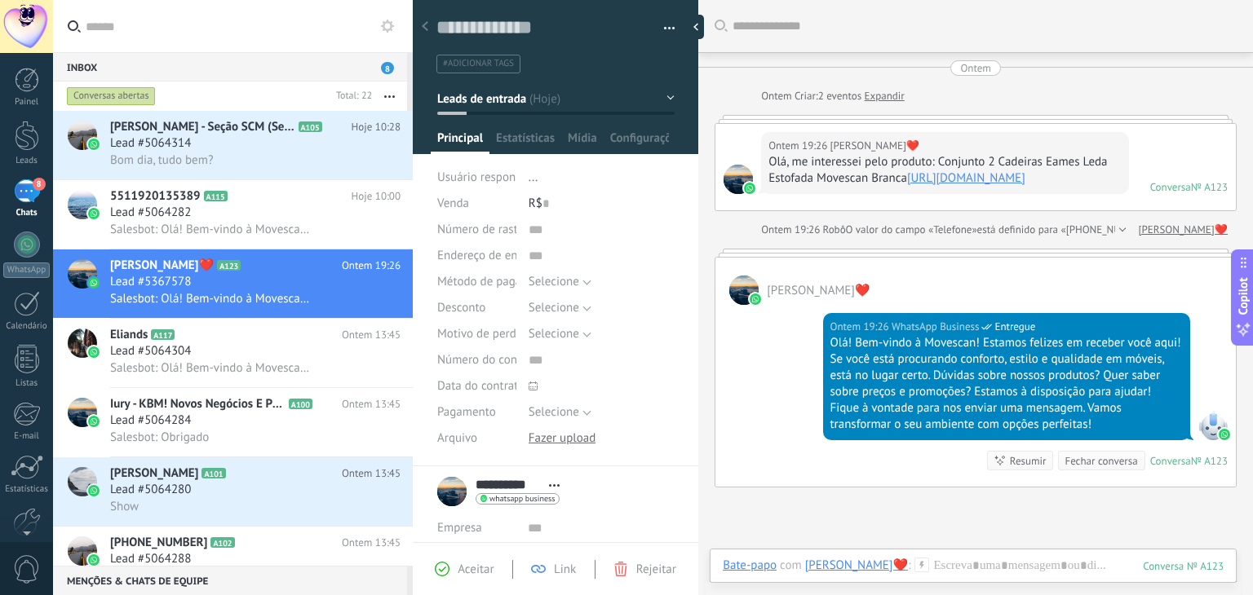 Image resolution: width=1253 pixels, height=595 pixels. What do you see at coordinates (564, 569) in the screenshot?
I see `span: Link` at bounding box center [564, 569].